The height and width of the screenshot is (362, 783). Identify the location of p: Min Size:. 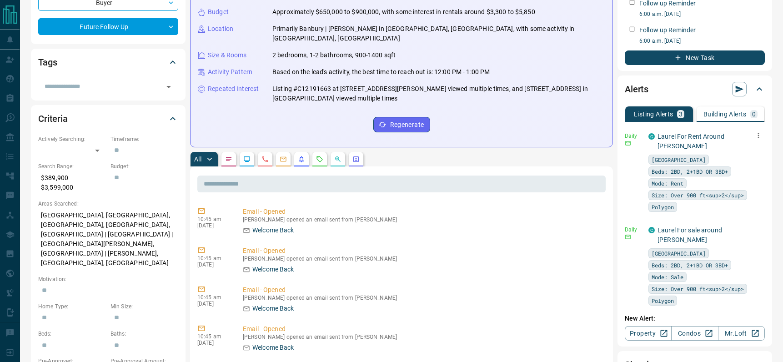
(144, 306).